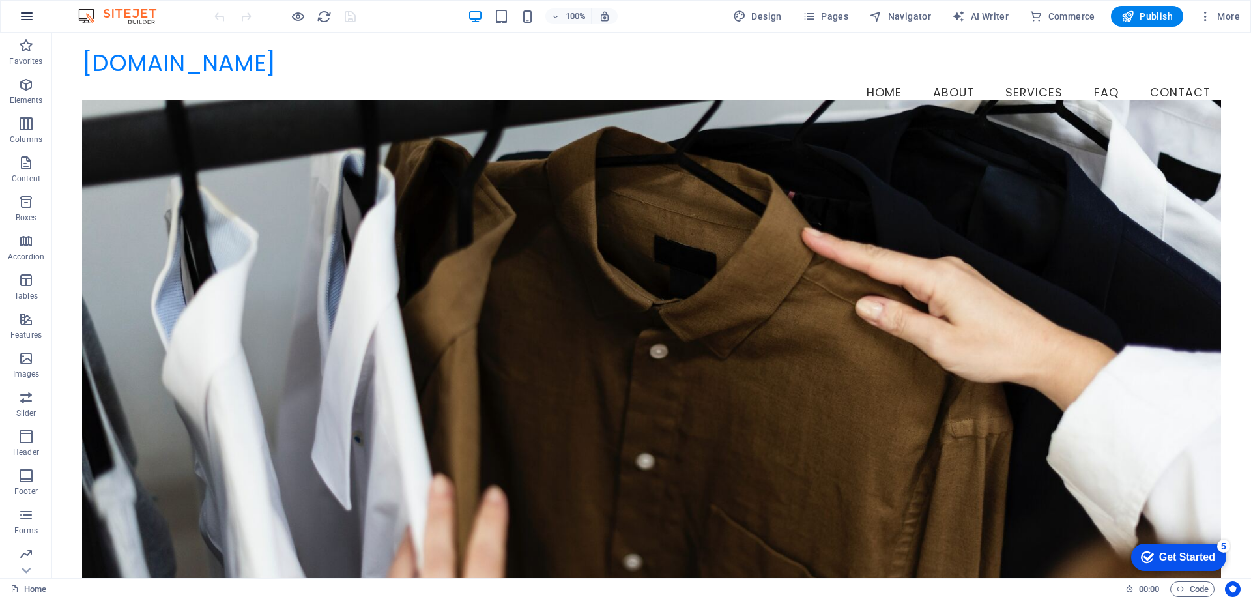 Image resolution: width=1251 pixels, height=599 pixels. Describe the element at coordinates (1149, 589) in the screenshot. I see `span: 00 00` at that location.